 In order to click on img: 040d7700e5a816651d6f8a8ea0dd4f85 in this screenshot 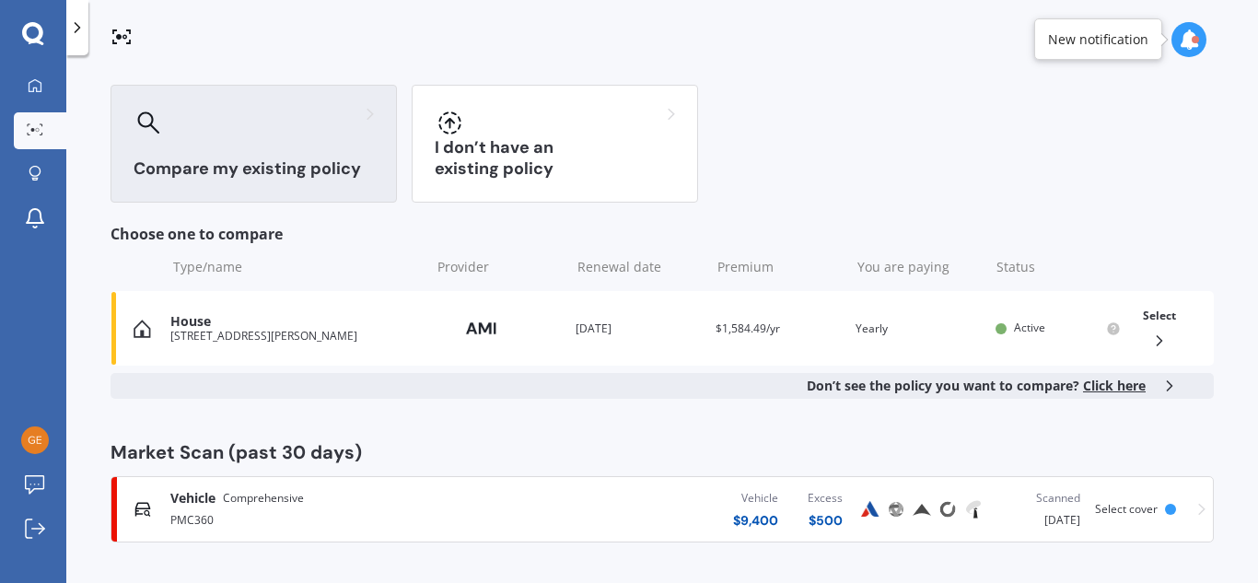, I will do `click(35, 440)`.